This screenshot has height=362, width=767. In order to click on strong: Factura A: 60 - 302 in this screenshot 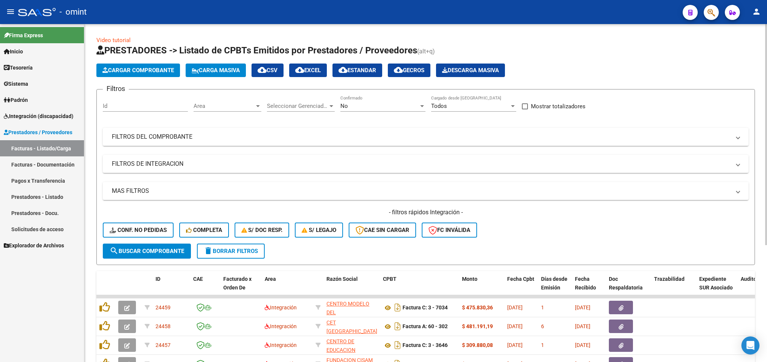, I will do `click(425, 327)`.